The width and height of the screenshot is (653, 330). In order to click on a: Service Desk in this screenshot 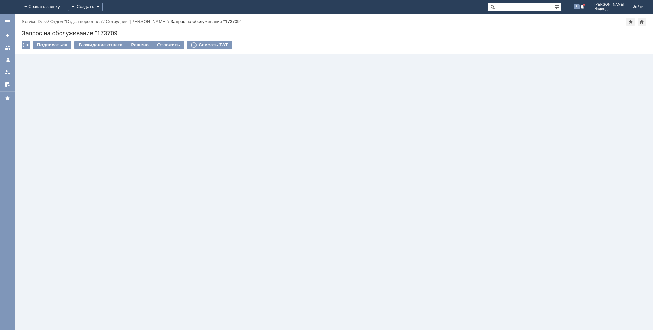, I will do `click(35, 21)`.